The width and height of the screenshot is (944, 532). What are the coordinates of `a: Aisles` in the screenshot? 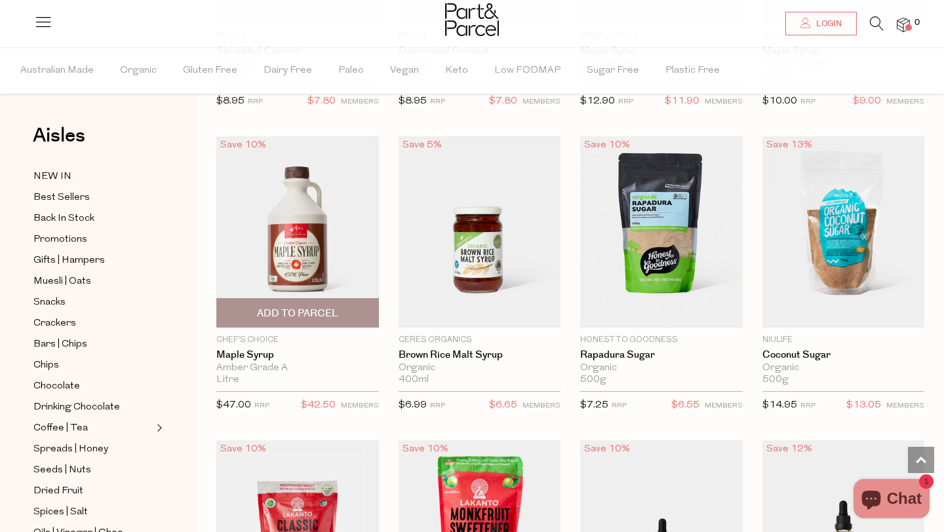 It's located at (59, 142).